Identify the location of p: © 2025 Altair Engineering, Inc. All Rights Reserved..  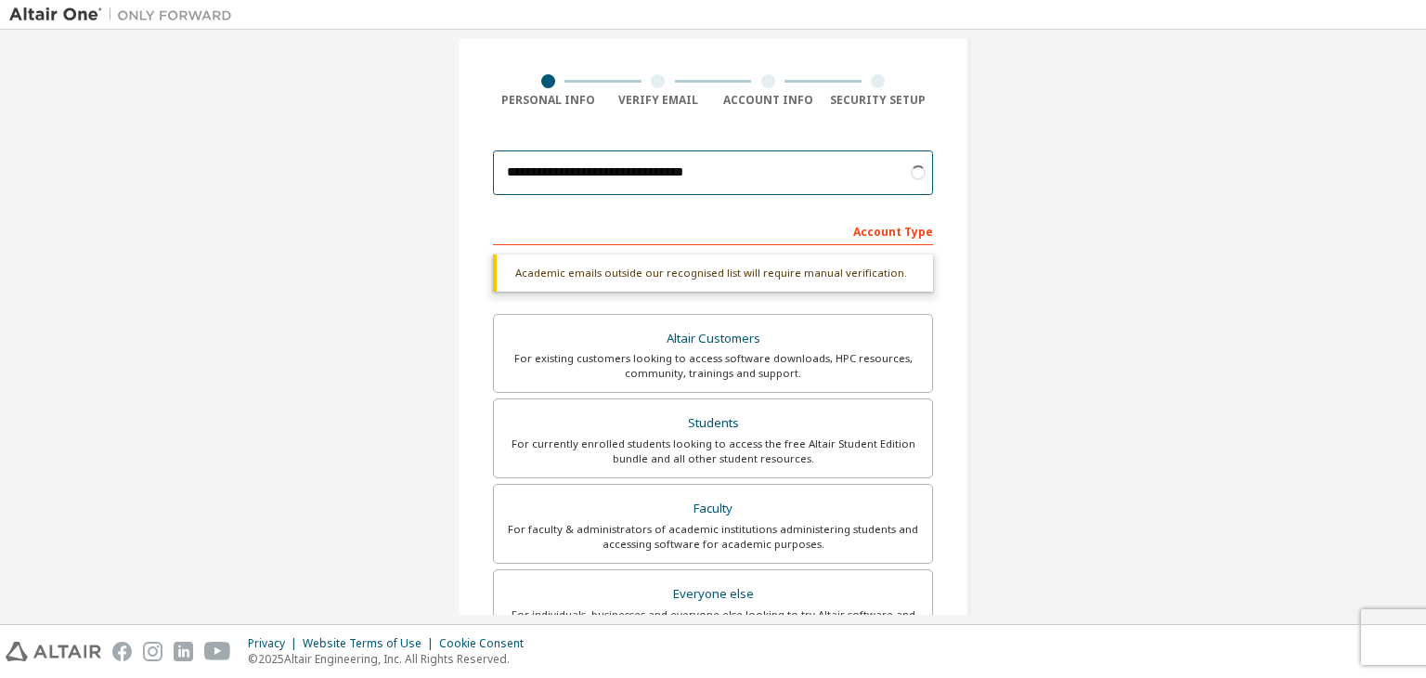
(391, 658).